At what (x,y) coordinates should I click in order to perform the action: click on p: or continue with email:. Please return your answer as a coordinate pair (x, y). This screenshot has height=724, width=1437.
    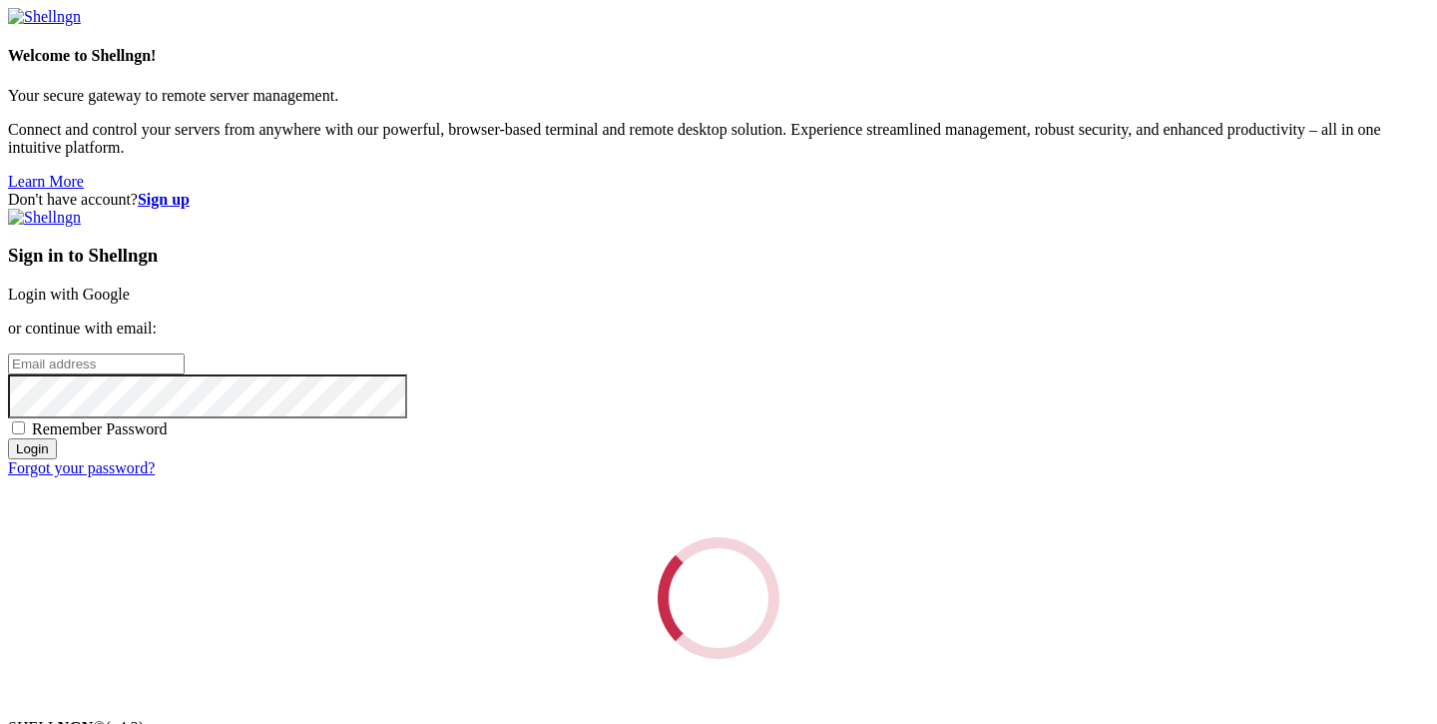
    Looking at the image, I should click on (719, 328).